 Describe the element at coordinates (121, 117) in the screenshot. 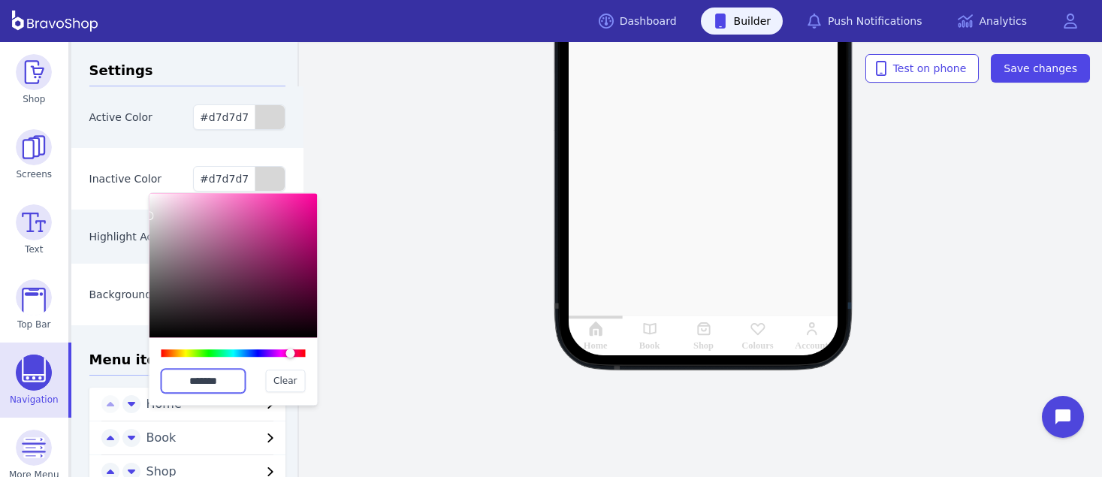

I see `label: Active Color` at that location.